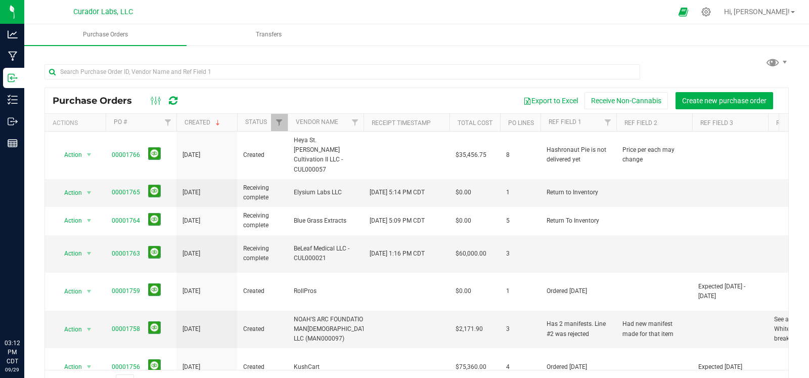  Describe the element at coordinates (13, 121) in the screenshot. I see `inline-svg: Outbound` at that location.